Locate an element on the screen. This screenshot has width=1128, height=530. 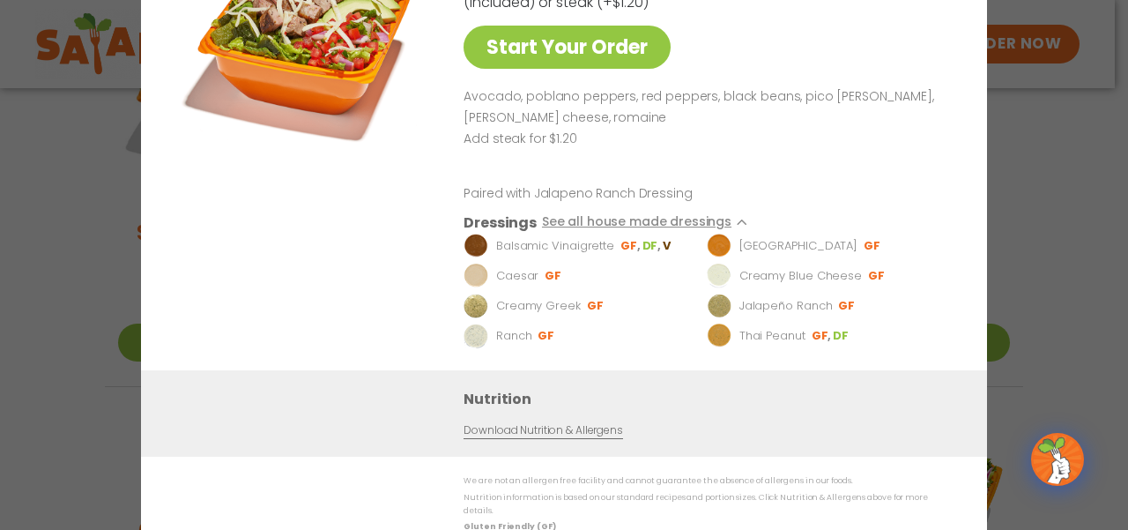
li: V is located at coordinates (667, 246).